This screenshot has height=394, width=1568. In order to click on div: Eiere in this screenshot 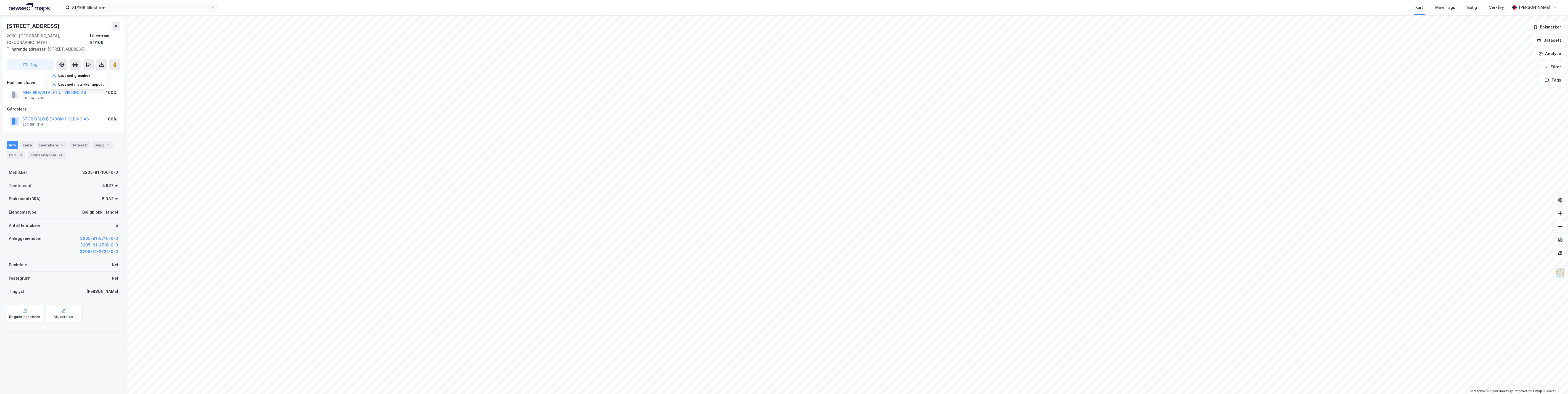, I will do `click(27, 145)`.